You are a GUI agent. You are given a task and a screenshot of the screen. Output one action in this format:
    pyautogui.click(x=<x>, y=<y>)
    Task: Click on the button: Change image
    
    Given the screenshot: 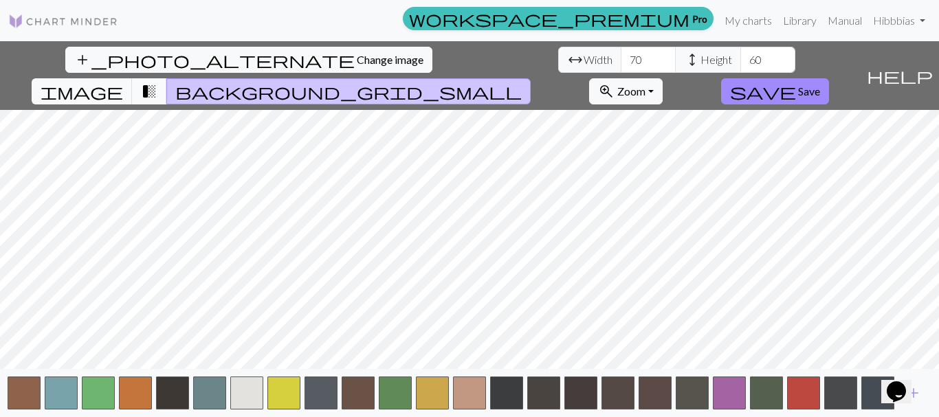 What is the action you would take?
    pyautogui.click(x=249, y=60)
    